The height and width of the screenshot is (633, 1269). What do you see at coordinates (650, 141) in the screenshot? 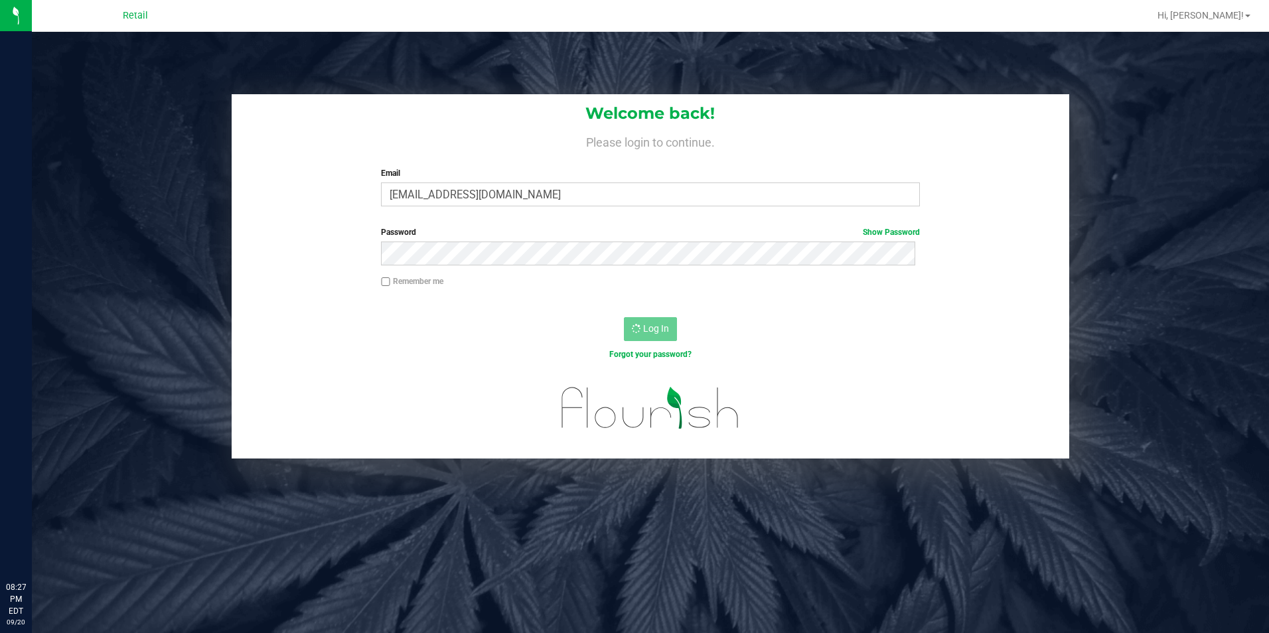
I see `h4: Please login to continue.` at bounding box center [650, 141].